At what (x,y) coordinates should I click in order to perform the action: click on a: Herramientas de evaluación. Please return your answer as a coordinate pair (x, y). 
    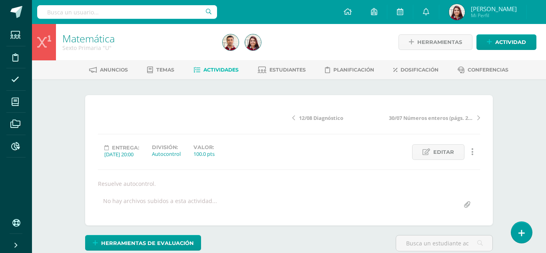
    Looking at the image, I should click on (143, 243).